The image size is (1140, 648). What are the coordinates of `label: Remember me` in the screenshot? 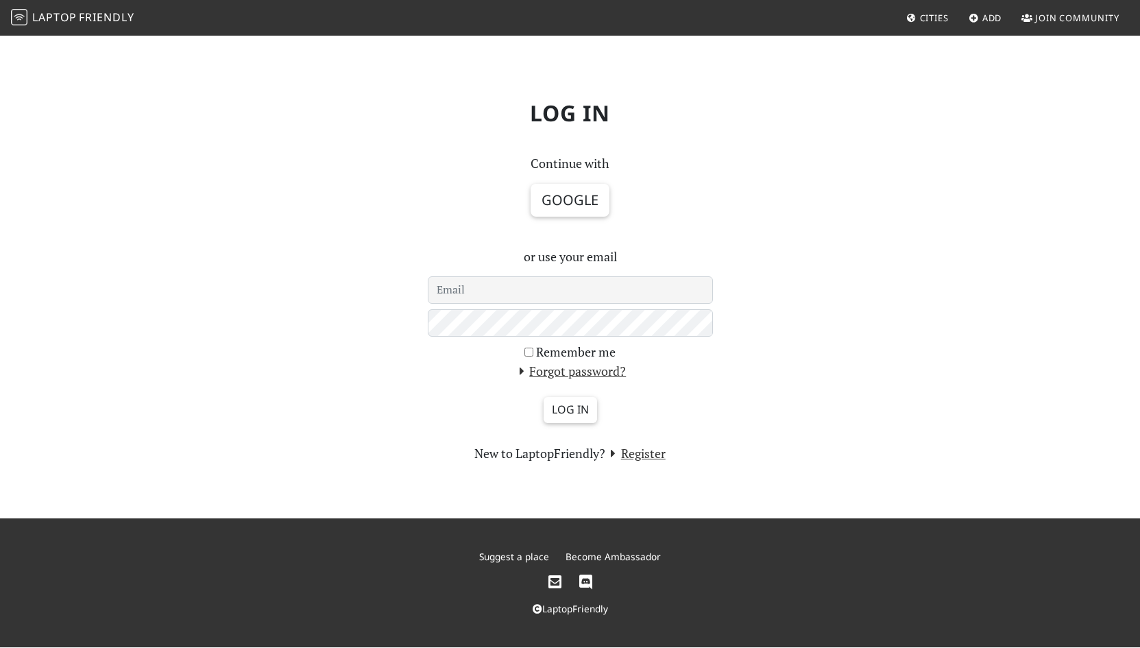 It's located at (576, 352).